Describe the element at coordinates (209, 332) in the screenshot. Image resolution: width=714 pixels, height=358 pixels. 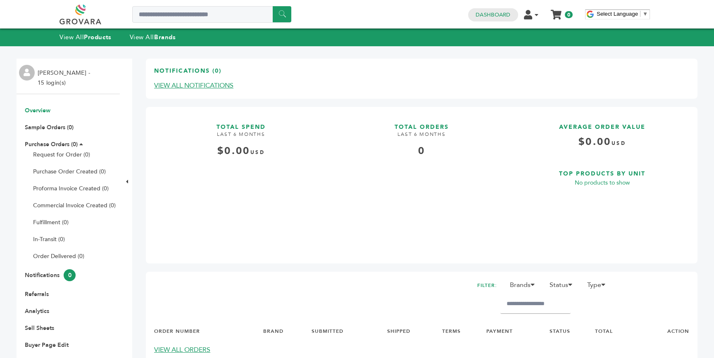
I see `th: ORDER NUMBER` at that location.